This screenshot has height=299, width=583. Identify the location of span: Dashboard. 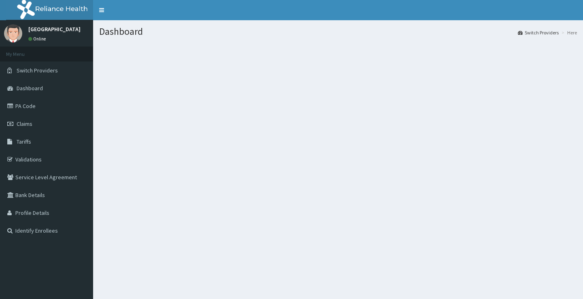
(30, 88).